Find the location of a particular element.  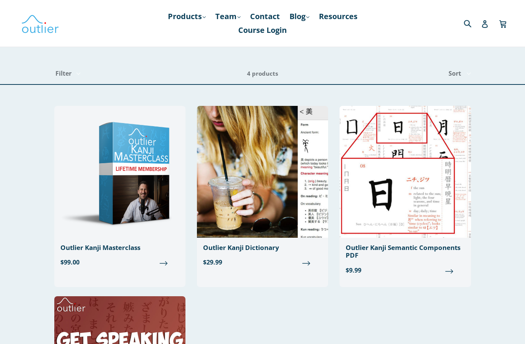

a: Blog is located at coordinates (300, 16).